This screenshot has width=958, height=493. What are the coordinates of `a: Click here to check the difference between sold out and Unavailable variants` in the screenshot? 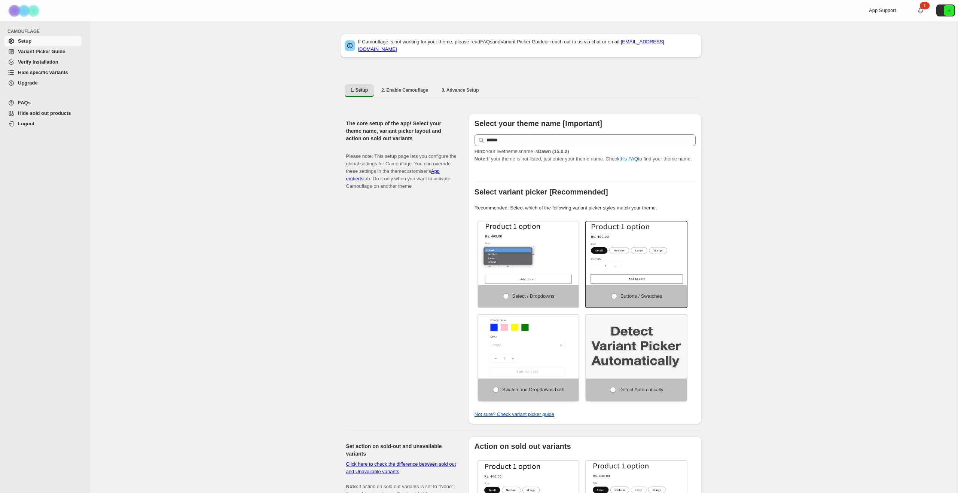 It's located at (401, 468).